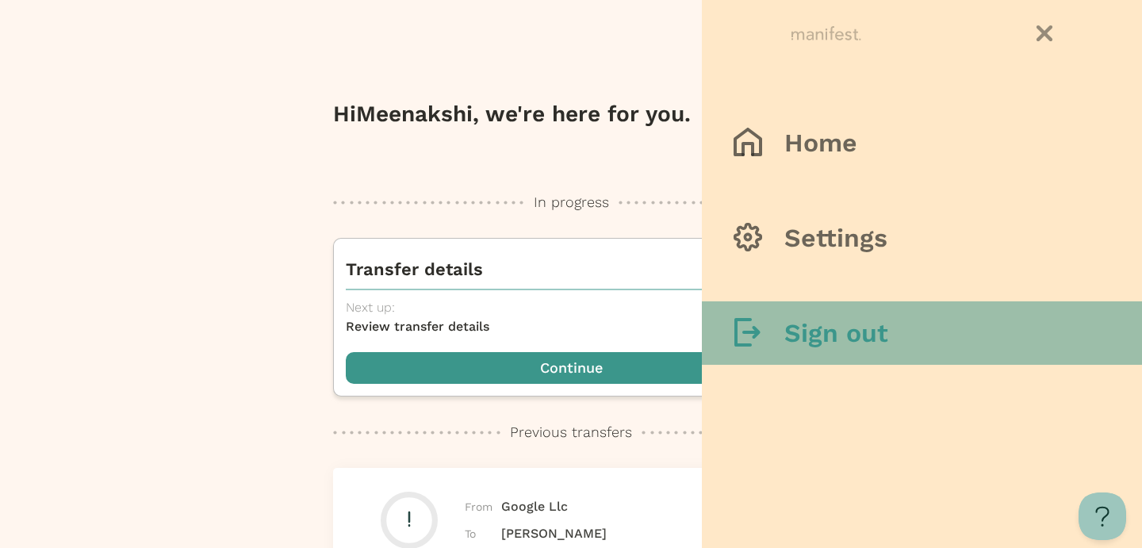  Describe the element at coordinates (836, 333) in the screenshot. I see `h3: Sign out` at that location.